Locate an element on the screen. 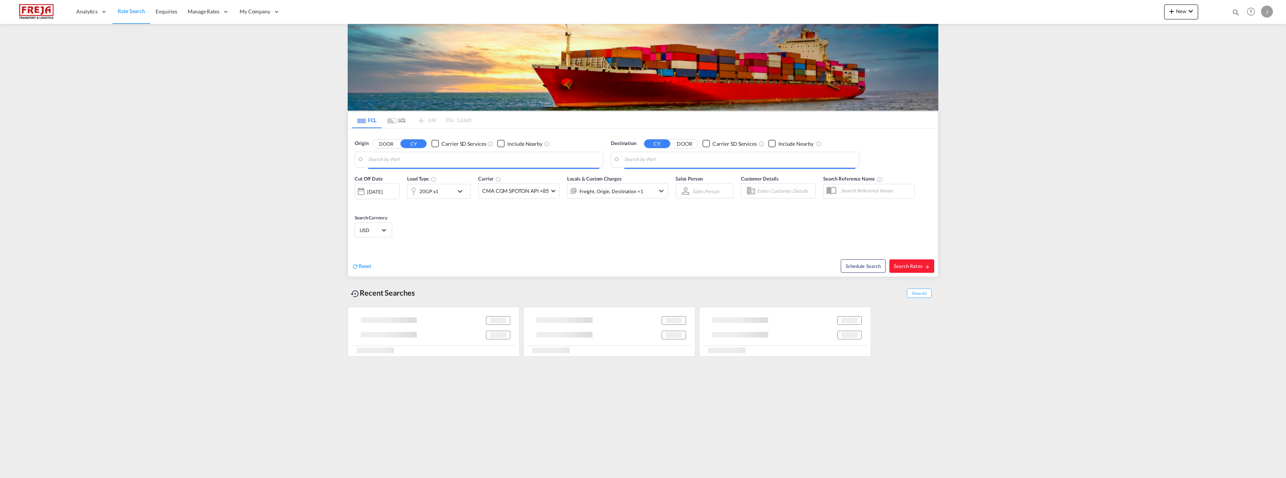 The height and width of the screenshot is (478, 1286). span: Search Reference Name is located at coordinates (853, 179).